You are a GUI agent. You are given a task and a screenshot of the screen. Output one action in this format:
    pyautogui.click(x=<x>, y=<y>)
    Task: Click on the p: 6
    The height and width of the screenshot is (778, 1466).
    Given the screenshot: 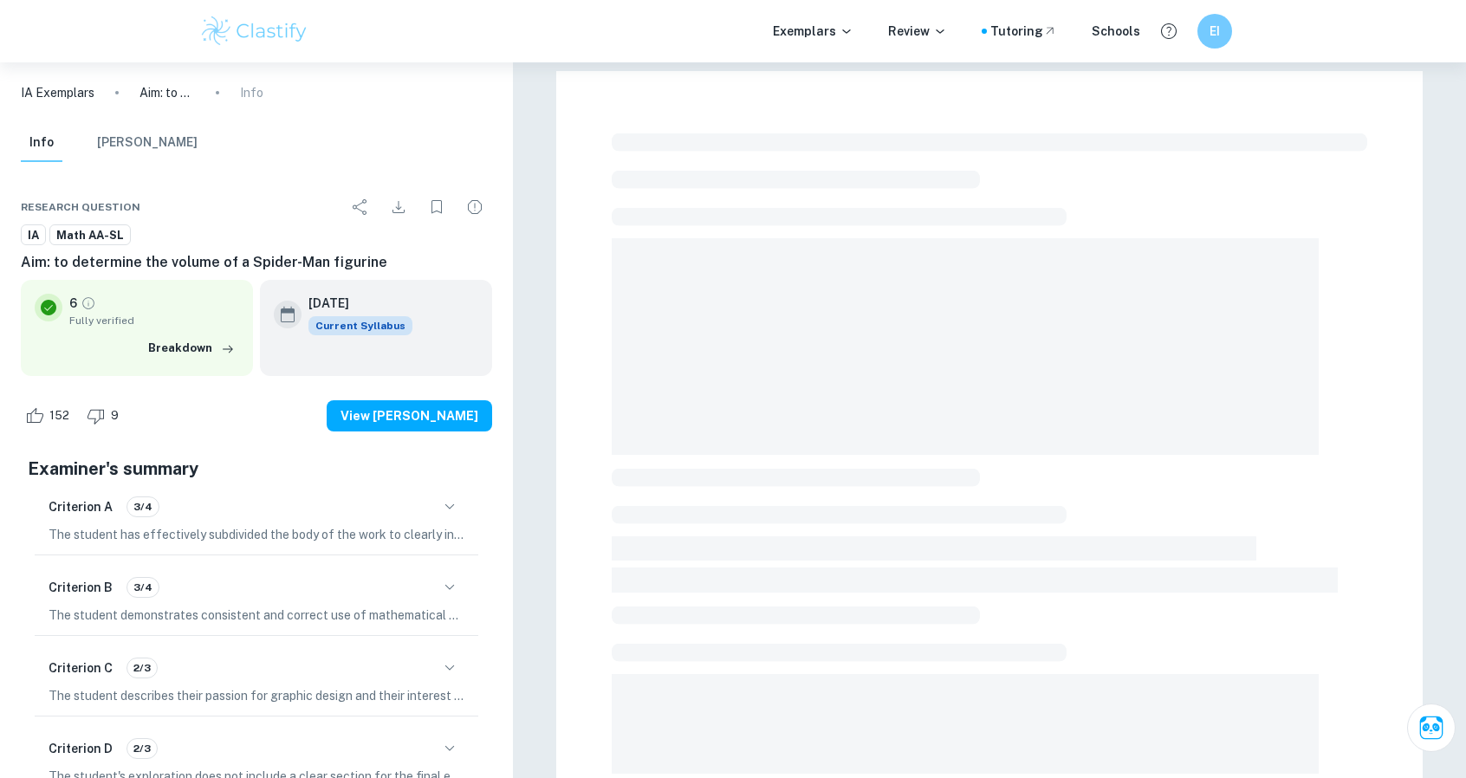 What is the action you would take?
    pyautogui.click(x=73, y=303)
    